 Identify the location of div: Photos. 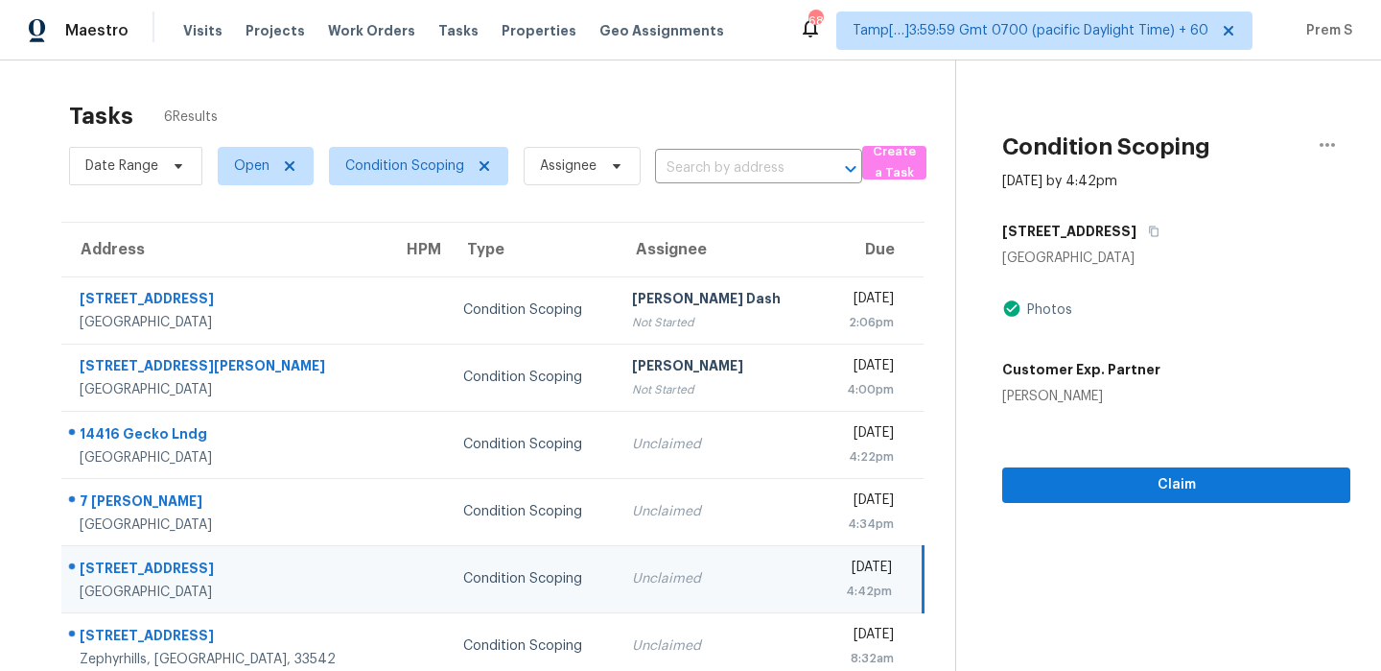
(1047, 310).